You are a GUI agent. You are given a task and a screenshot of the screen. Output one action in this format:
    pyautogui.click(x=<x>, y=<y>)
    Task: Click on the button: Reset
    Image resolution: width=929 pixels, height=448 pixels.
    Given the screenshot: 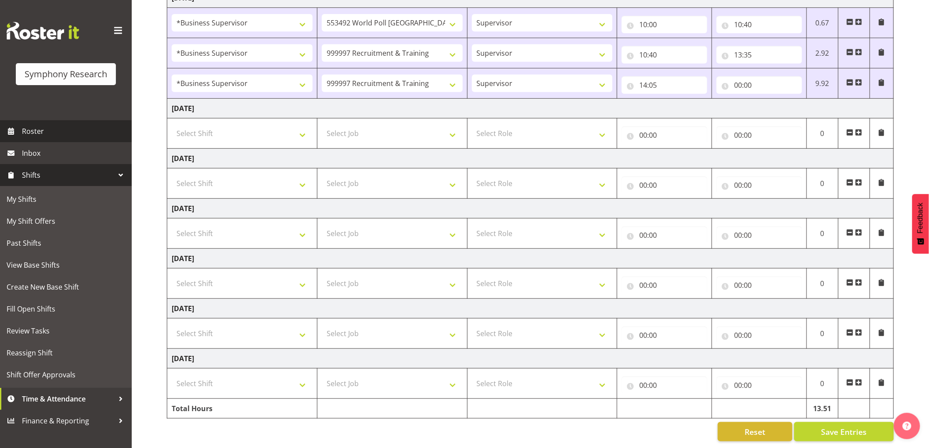 What is the action you would take?
    pyautogui.click(x=755, y=432)
    